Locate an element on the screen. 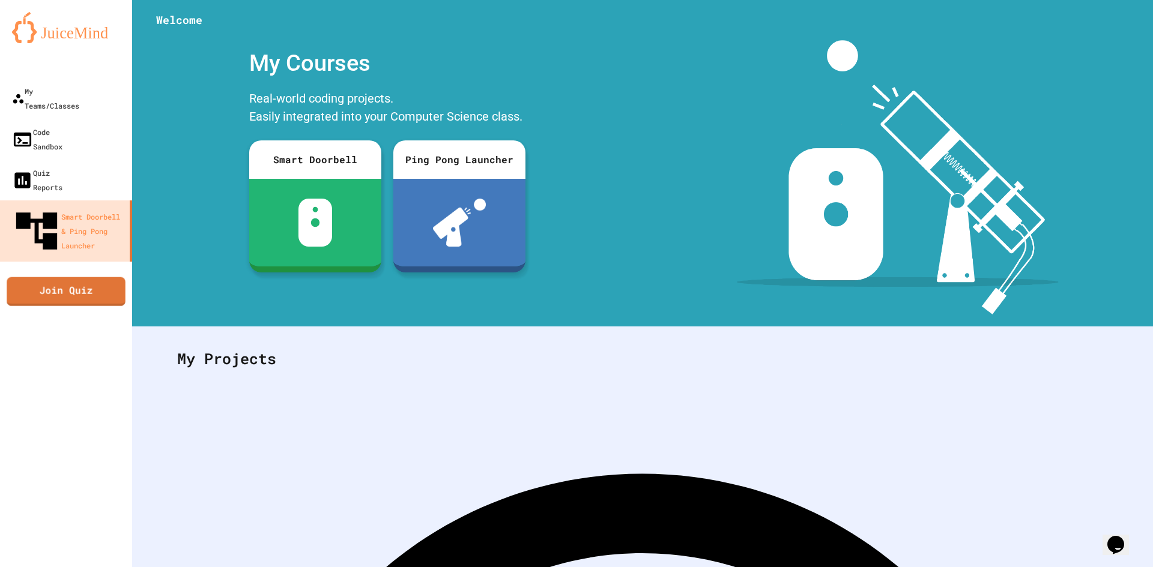  div: Ping Pong Launcher is located at coordinates (459, 160).